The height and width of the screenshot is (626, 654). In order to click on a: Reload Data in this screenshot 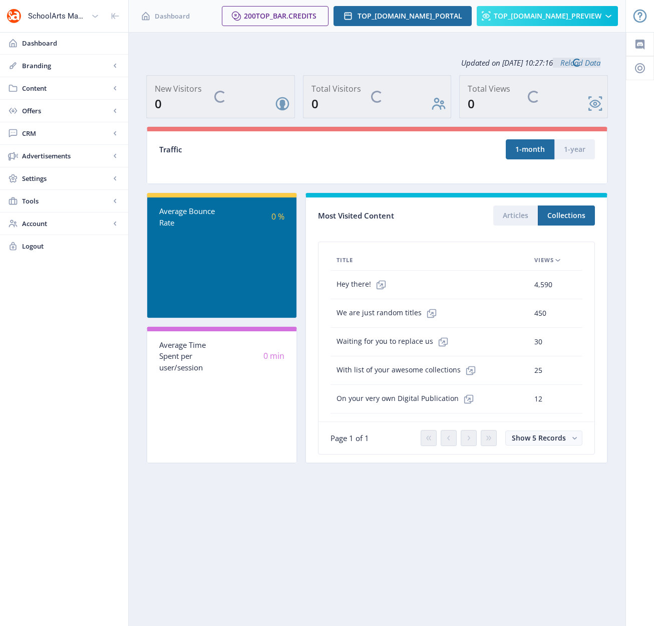, I will do `click(577, 63)`.